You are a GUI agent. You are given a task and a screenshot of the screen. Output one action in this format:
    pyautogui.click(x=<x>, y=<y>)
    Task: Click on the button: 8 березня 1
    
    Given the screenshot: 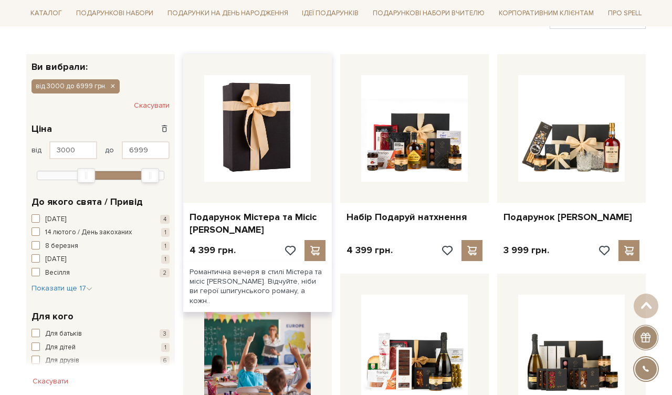 What is the action you would take?
    pyautogui.click(x=100, y=246)
    